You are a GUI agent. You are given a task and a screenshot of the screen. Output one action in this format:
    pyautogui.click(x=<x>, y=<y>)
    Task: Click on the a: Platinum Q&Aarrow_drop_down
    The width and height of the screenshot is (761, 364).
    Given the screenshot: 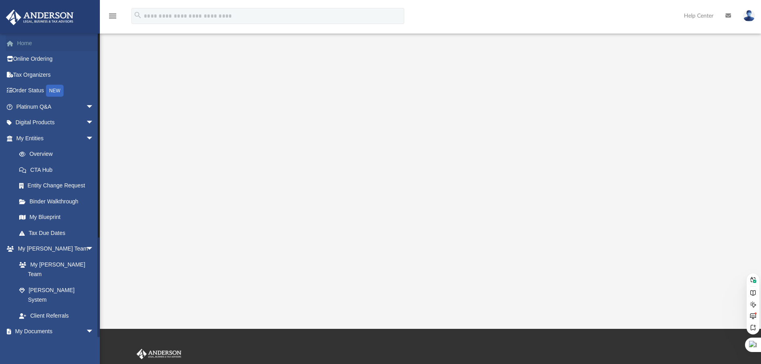 What is the action you would take?
    pyautogui.click(x=56, y=107)
    